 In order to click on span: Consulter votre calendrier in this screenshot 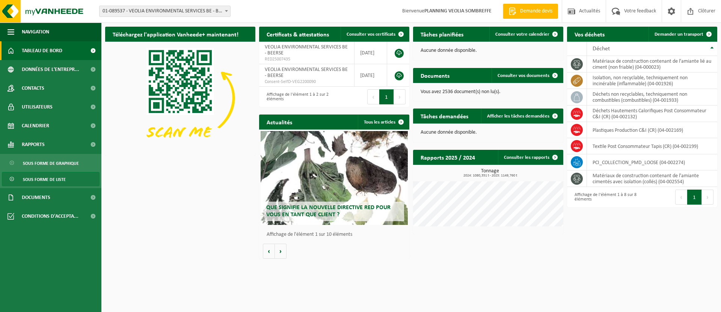, I will do `click(522, 34)`.